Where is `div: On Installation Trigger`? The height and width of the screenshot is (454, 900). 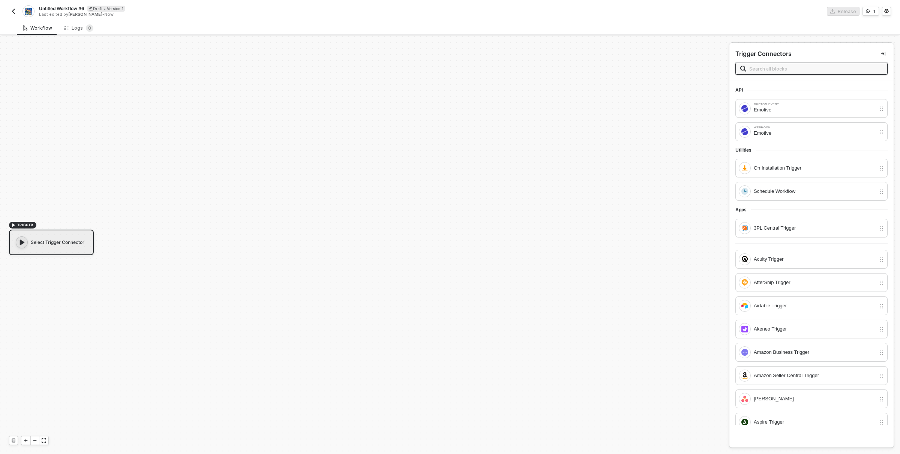
div: On Installation Trigger is located at coordinates (815, 168).